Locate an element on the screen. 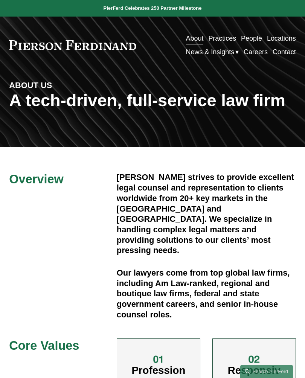 The height and width of the screenshot is (378, 305). h1: A tech-driven, full-service law firm is located at coordinates (152, 100).